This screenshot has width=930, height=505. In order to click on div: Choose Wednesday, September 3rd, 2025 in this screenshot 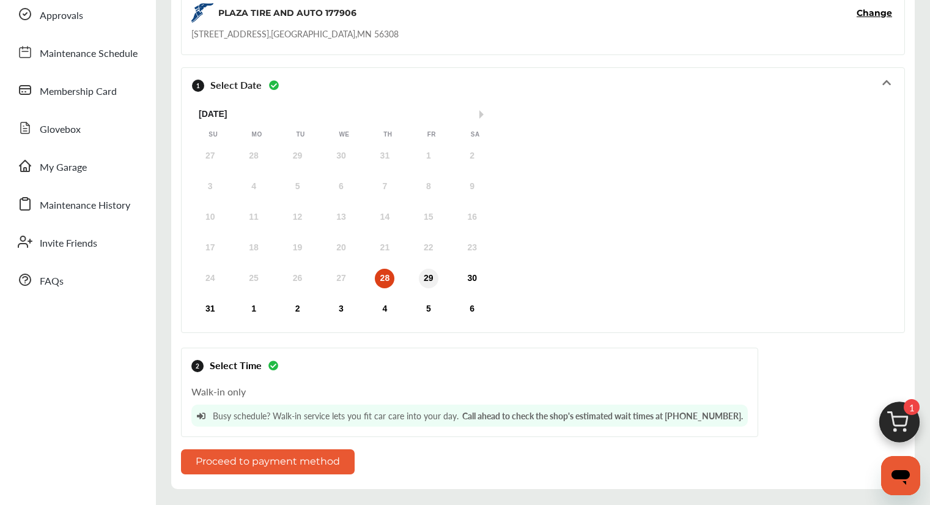, I will do `click(341, 309)`.